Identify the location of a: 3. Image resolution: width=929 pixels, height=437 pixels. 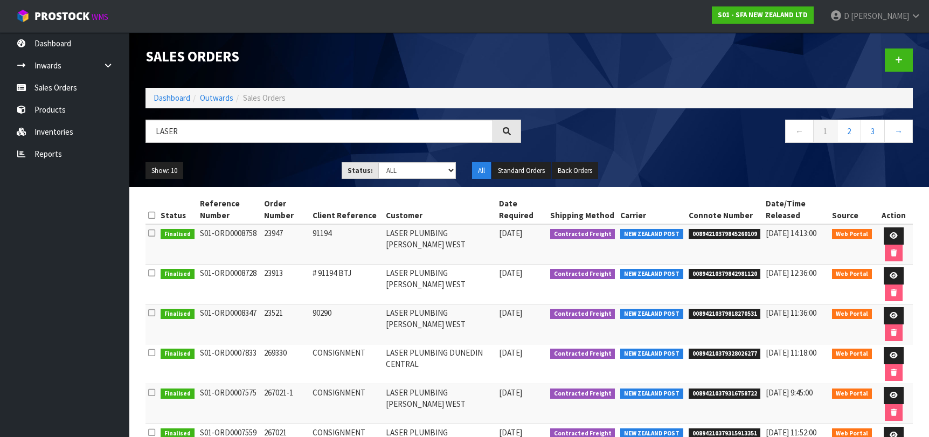
(873, 131).